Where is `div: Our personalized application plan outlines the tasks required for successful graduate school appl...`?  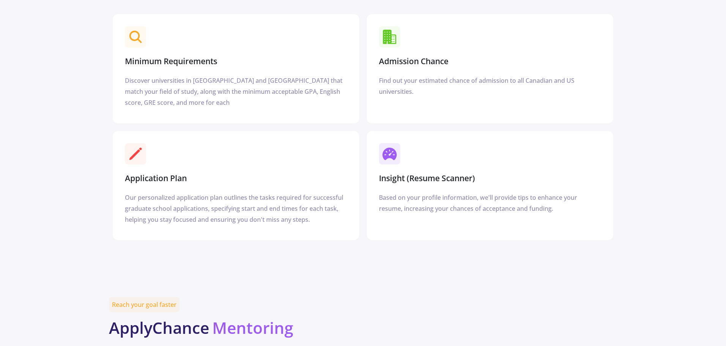 div: Our personalized application plan outlines the tasks required for successful graduate school appl... is located at coordinates (236, 208).